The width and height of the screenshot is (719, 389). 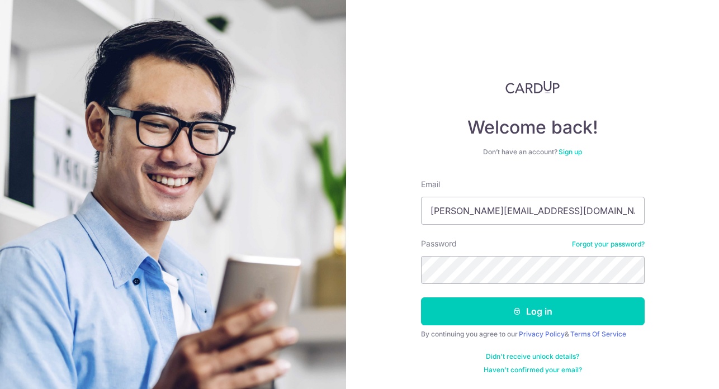 I want to click on div: Don’t have an account?, so click(x=532, y=152).